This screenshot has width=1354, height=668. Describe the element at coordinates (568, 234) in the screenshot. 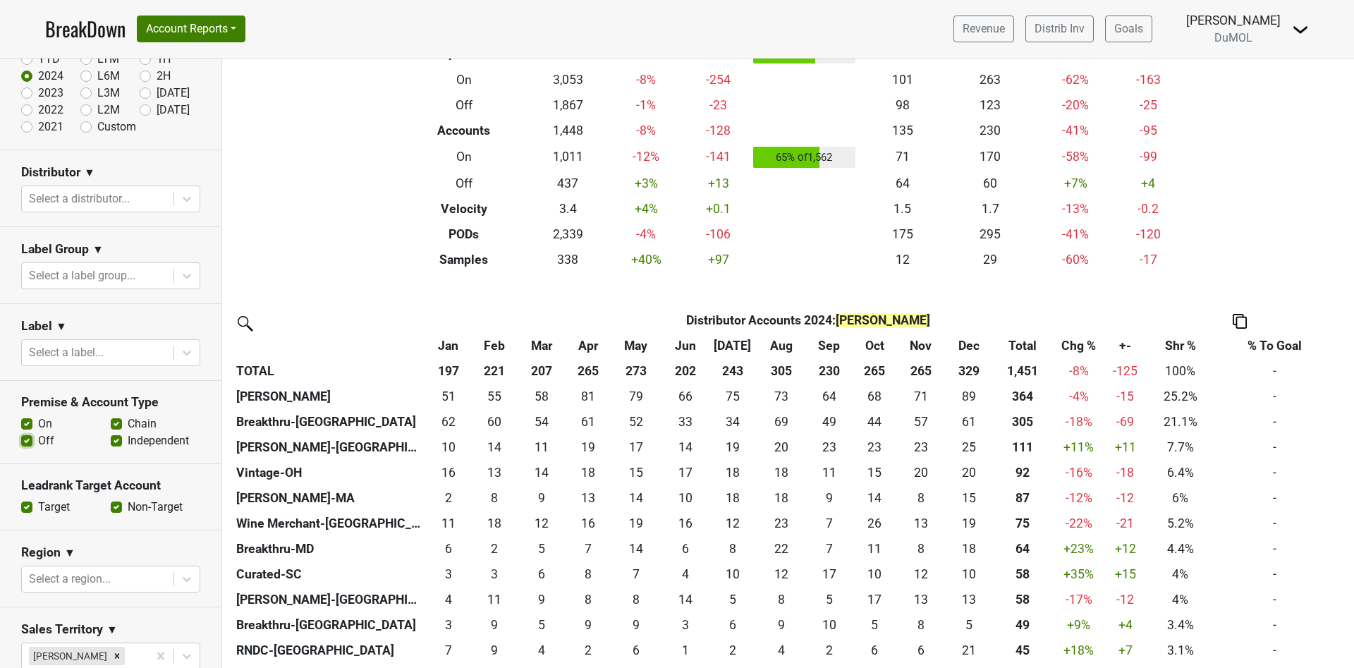

I see `td: 2,339` at that location.